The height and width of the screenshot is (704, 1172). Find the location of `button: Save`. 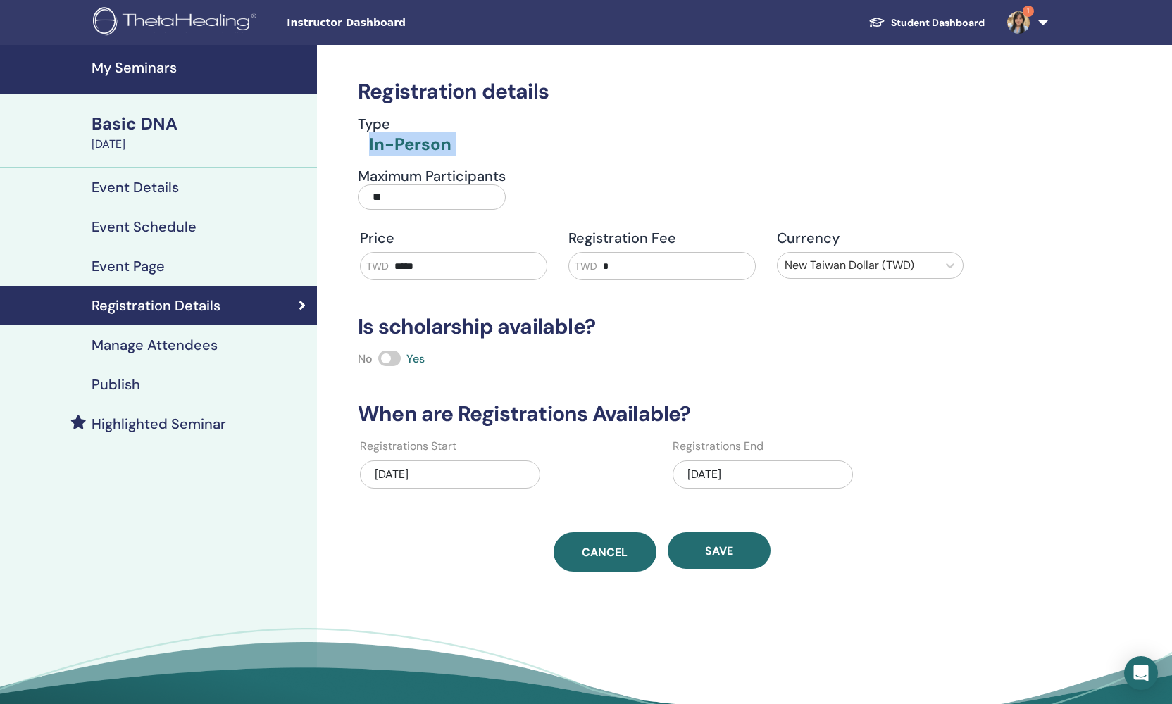

button: Save is located at coordinates (719, 551).